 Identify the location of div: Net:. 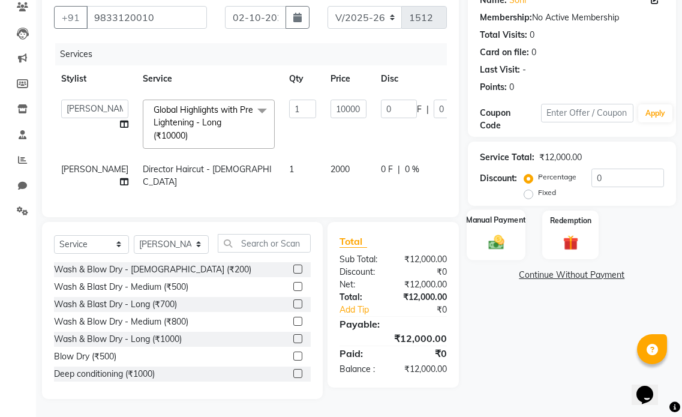
(361, 284).